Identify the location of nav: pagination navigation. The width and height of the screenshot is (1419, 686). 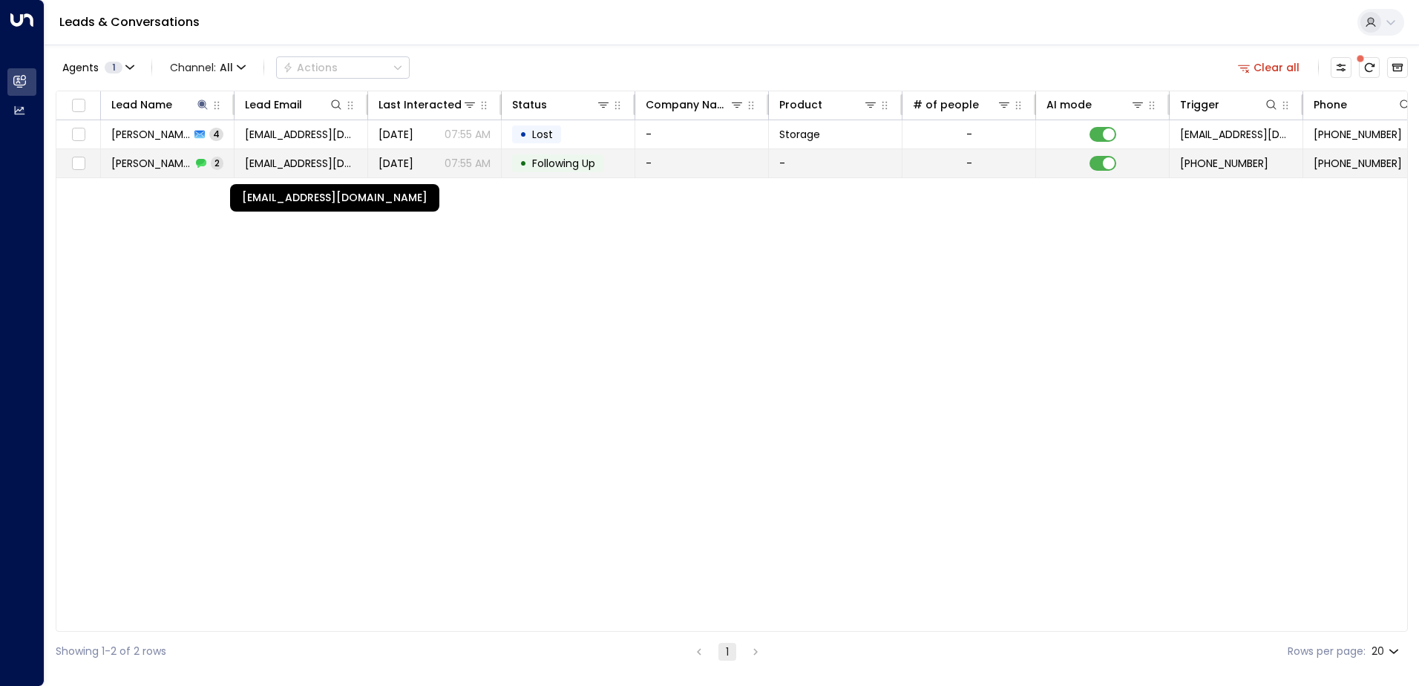
(727, 651).